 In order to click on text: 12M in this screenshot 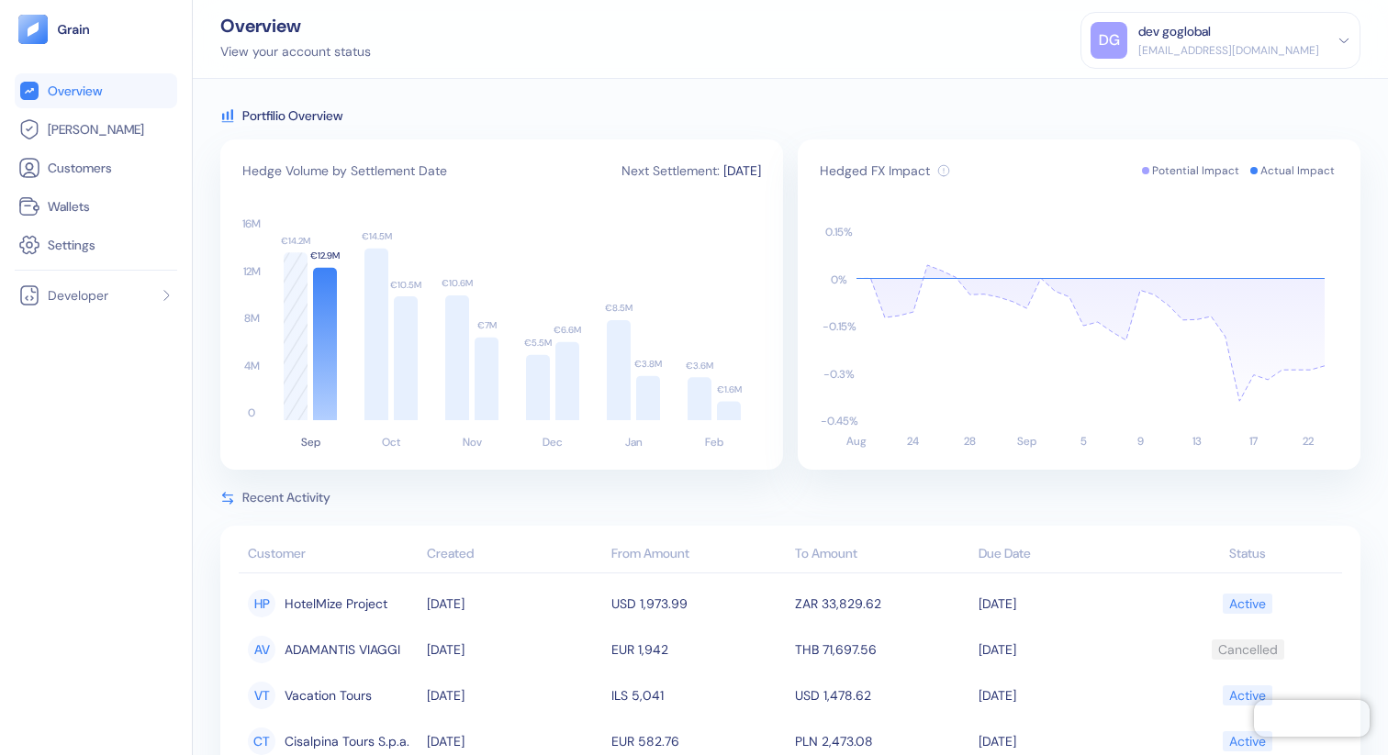, I will do `click(251, 272)`.